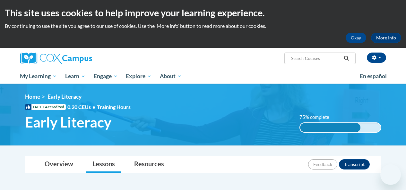  Describe the element at coordinates (104, 165) in the screenshot. I see `a: Lessons` at that location.